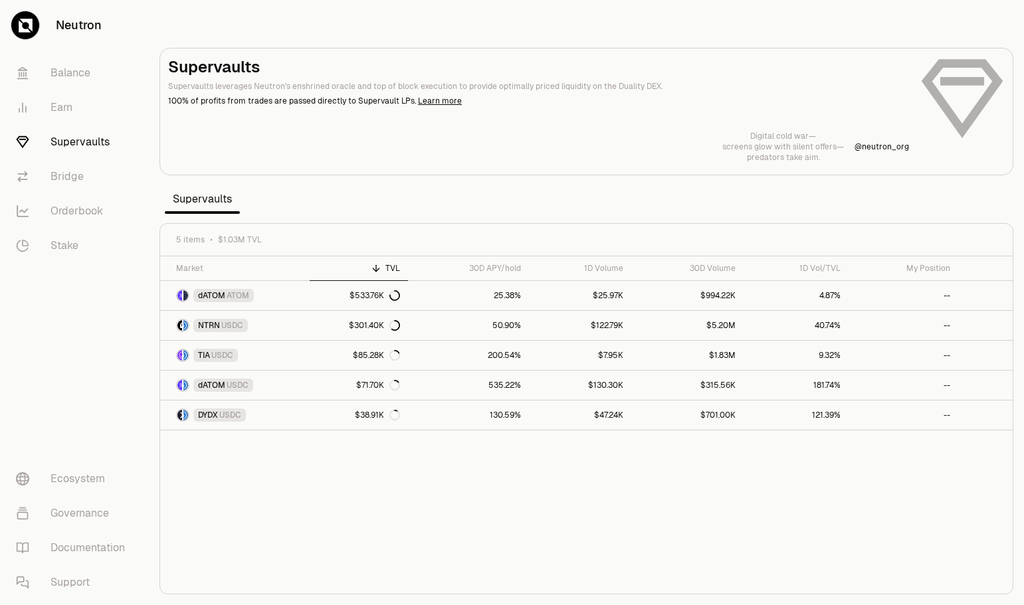  What do you see at coordinates (190, 240) in the screenshot?
I see `span: 5 items` at bounding box center [190, 240].